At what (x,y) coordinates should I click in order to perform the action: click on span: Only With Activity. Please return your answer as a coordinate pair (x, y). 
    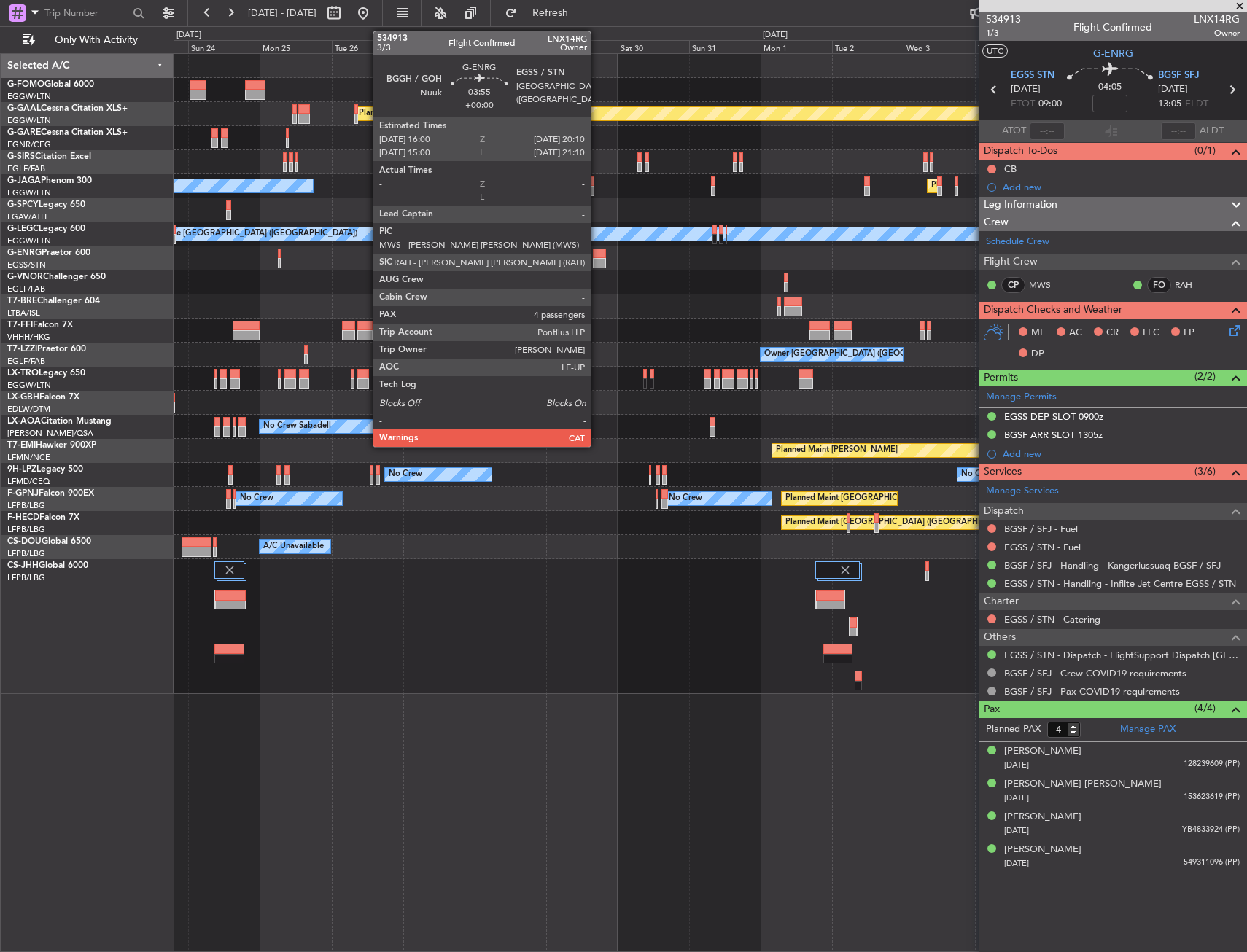
    Looking at the image, I should click on (95, 40).